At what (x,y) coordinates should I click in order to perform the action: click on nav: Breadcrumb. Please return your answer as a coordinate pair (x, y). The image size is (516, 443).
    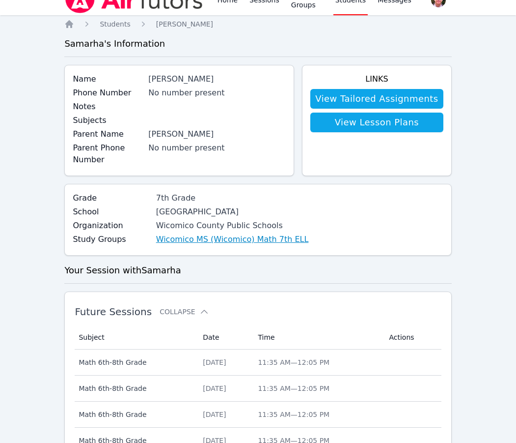
    Looking at the image, I should click on (258, 24).